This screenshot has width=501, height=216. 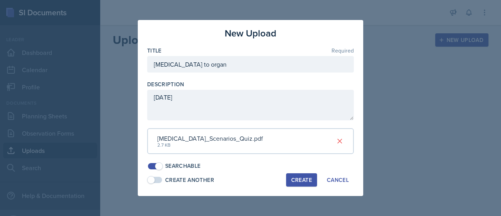 What do you see at coordinates (343, 51) in the screenshot?
I see `span: Required` at bounding box center [343, 51].